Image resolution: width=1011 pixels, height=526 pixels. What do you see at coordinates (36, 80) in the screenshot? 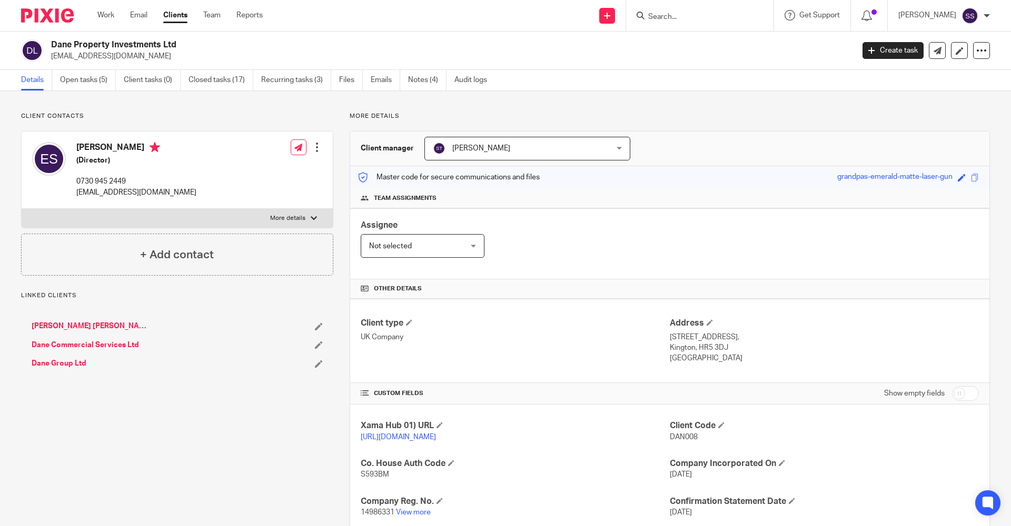
I see `a: Details` at bounding box center [36, 80].